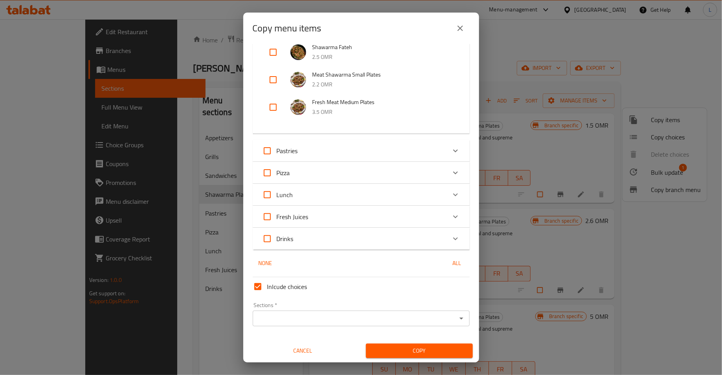 The height and width of the screenshot is (375, 722). I want to click on p: 2.2 OMR, so click(383, 85).